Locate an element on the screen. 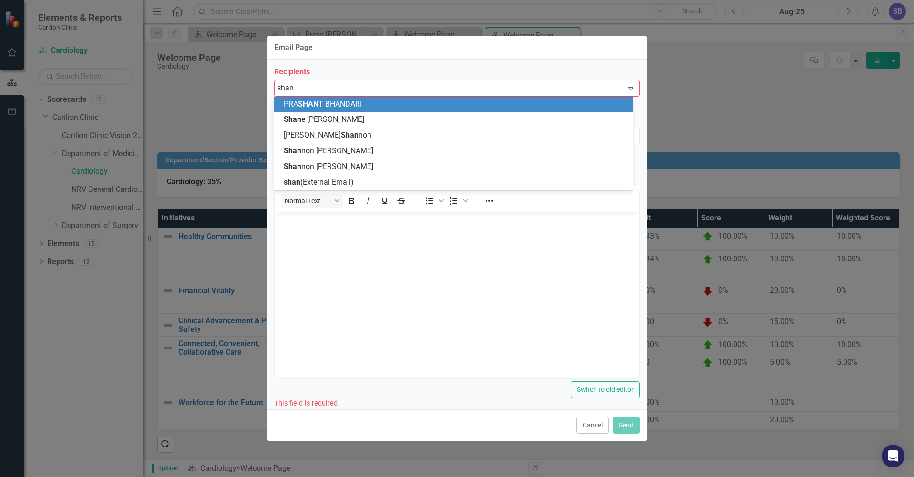  span: SHAN is located at coordinates (308, 104).